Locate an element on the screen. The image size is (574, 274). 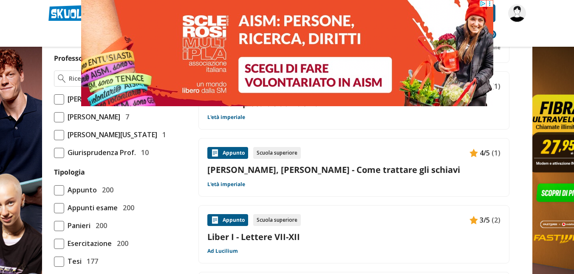
label: Professore is located at coordinates (72, 58).